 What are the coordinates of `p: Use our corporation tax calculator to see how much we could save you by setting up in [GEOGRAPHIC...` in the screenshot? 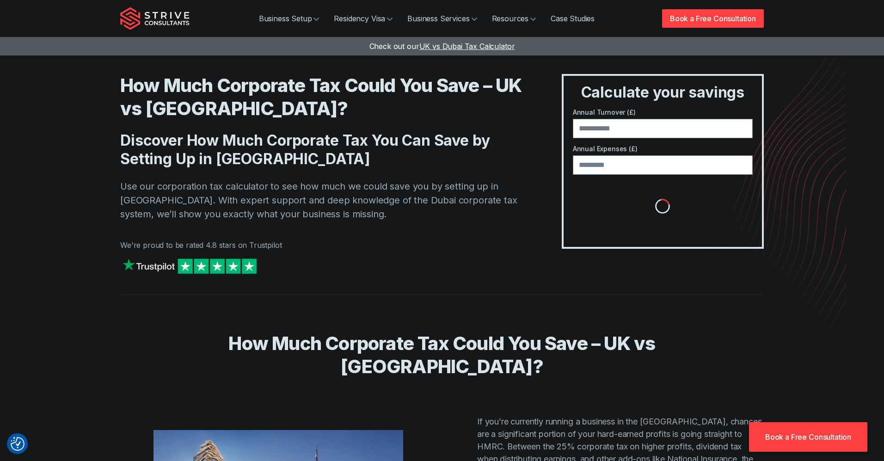 It's located at (322, 200).